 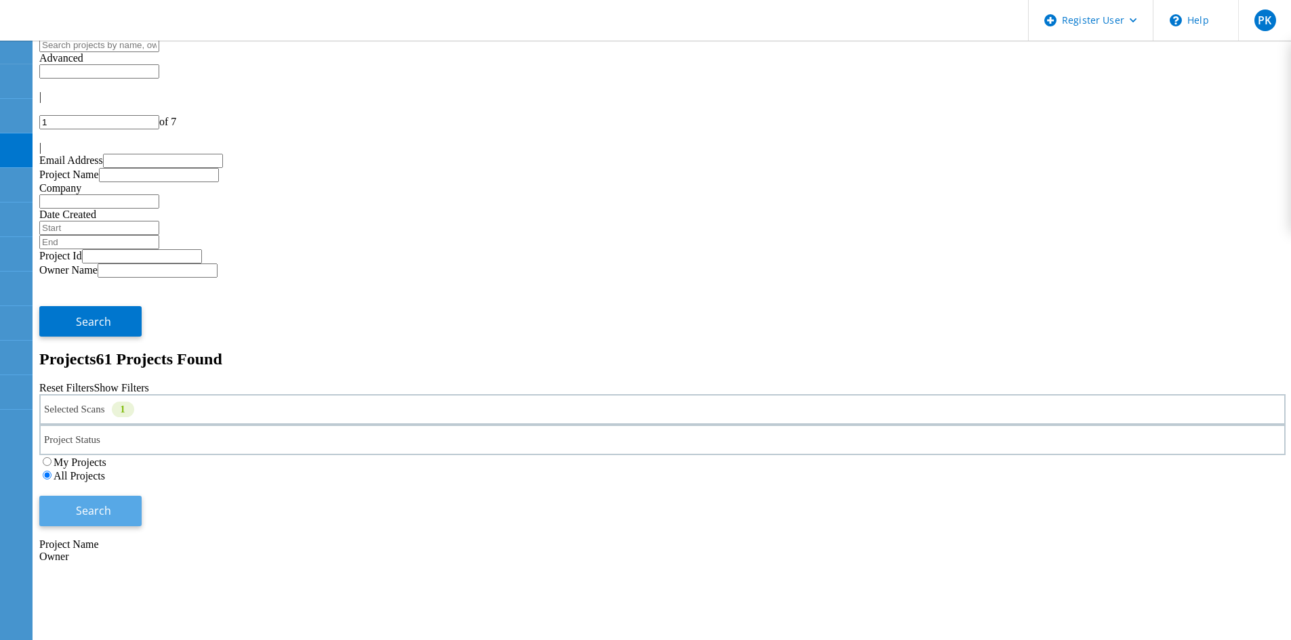 I want to click on a: Reset Filters, so click(x=66, y=388).